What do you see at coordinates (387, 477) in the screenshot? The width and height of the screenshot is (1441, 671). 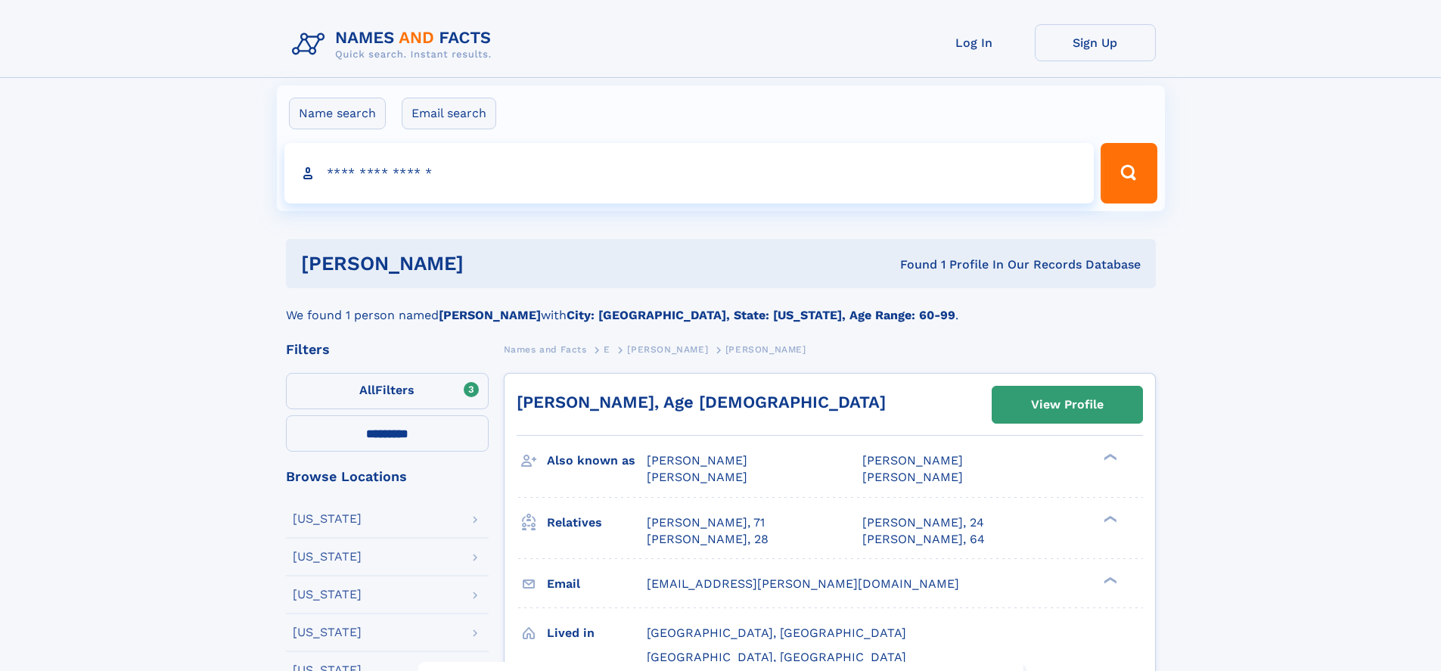 I see `div: Browse Locations` at bounding box center [387, 477].